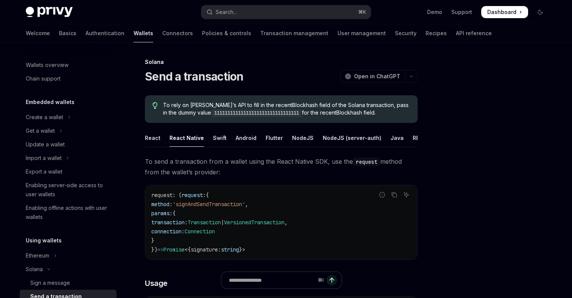 This screenshot has height=298, width=572. I want to click on a: Sign a message, so click(68, 283).